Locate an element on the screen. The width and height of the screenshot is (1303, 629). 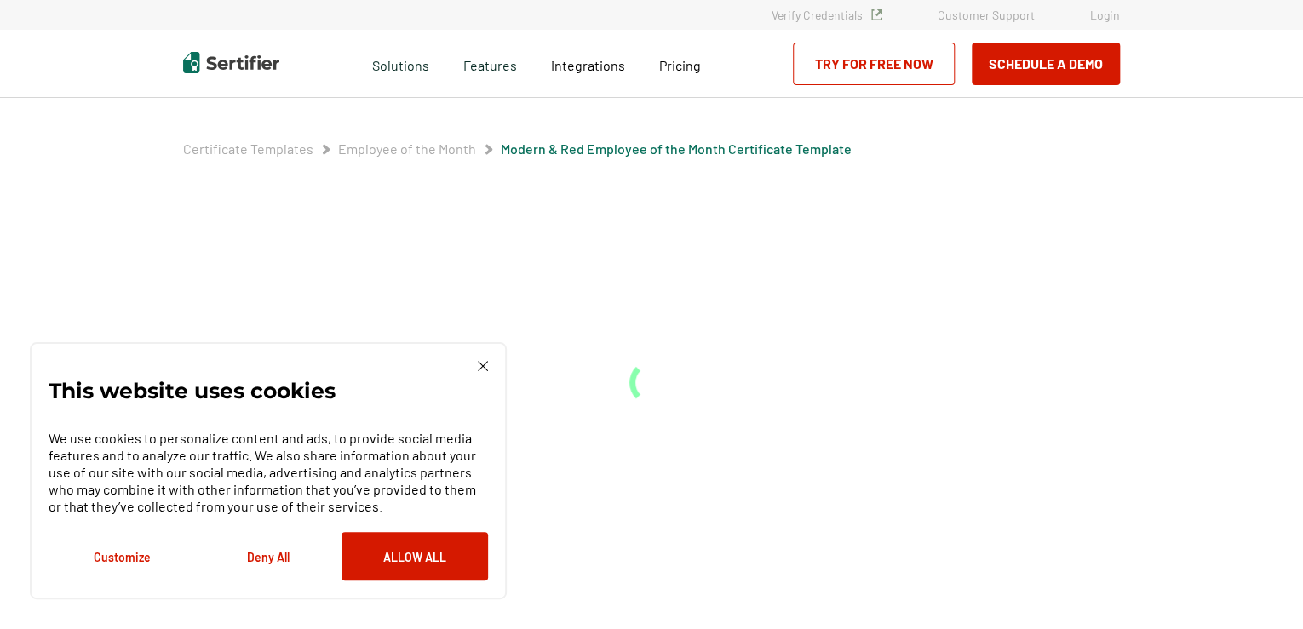
img: Cookie Popup Close is located at coordinates (483, 366).